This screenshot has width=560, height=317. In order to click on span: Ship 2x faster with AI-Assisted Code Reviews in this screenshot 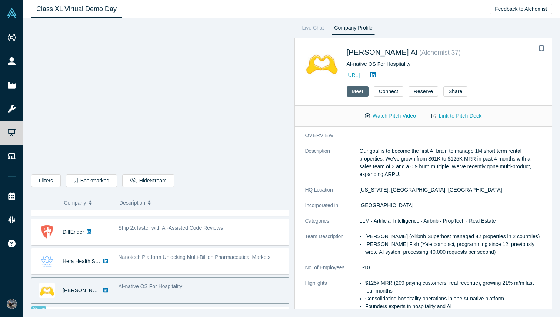, I will do `click(171, 228)`.